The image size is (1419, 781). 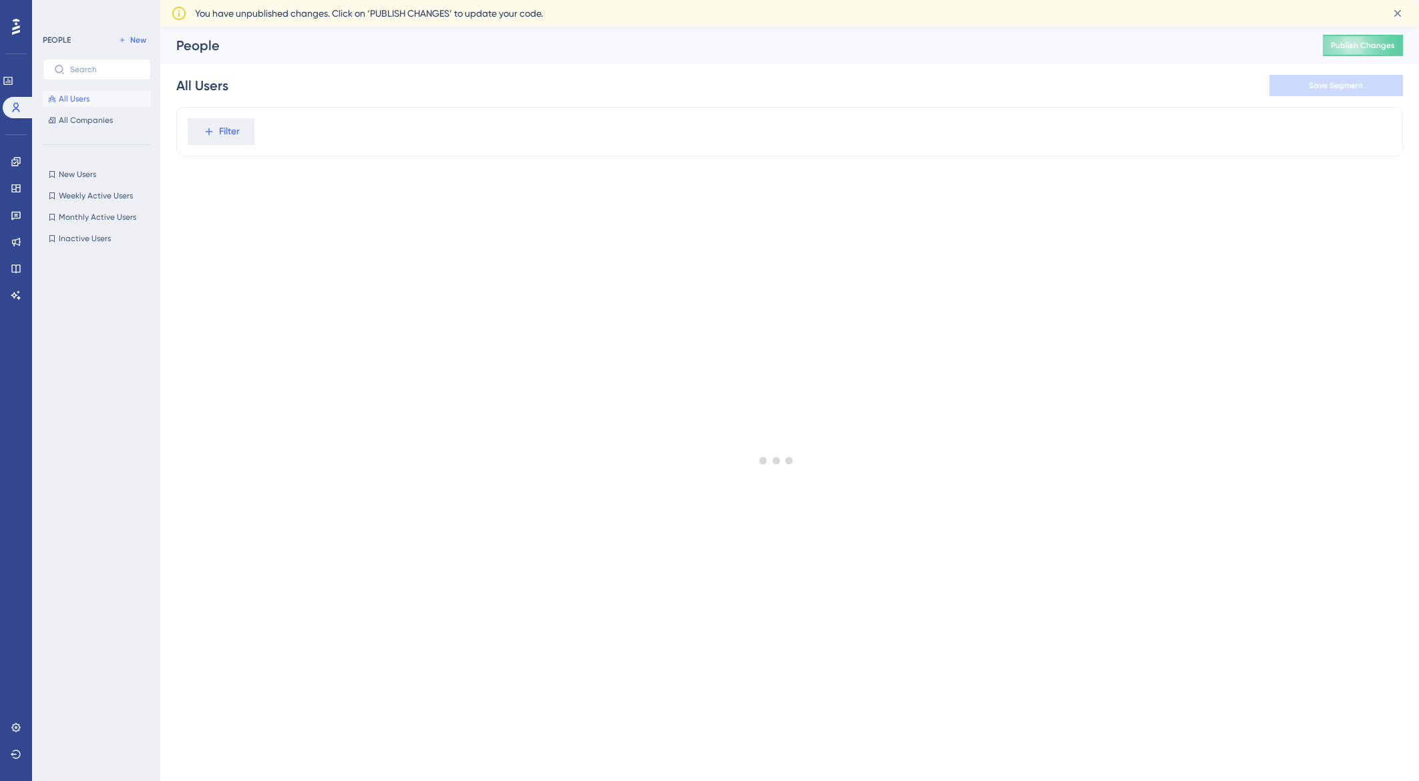 I want to click on span: Monthly Active Users, so click(x=97, y=217).